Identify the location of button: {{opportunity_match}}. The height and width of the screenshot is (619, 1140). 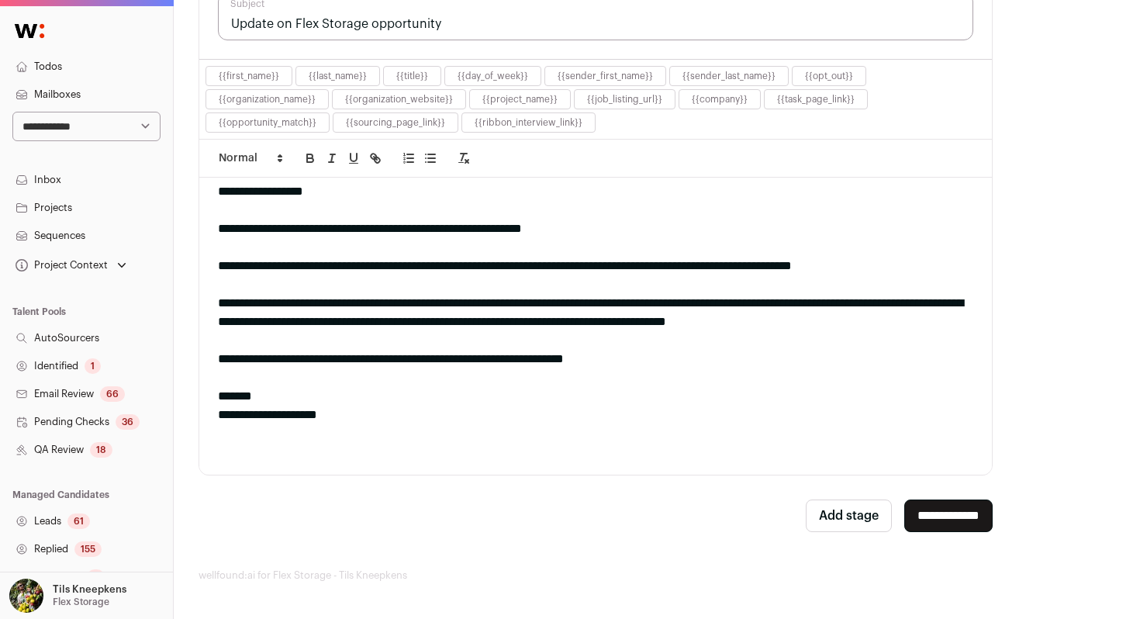
(268, 123).